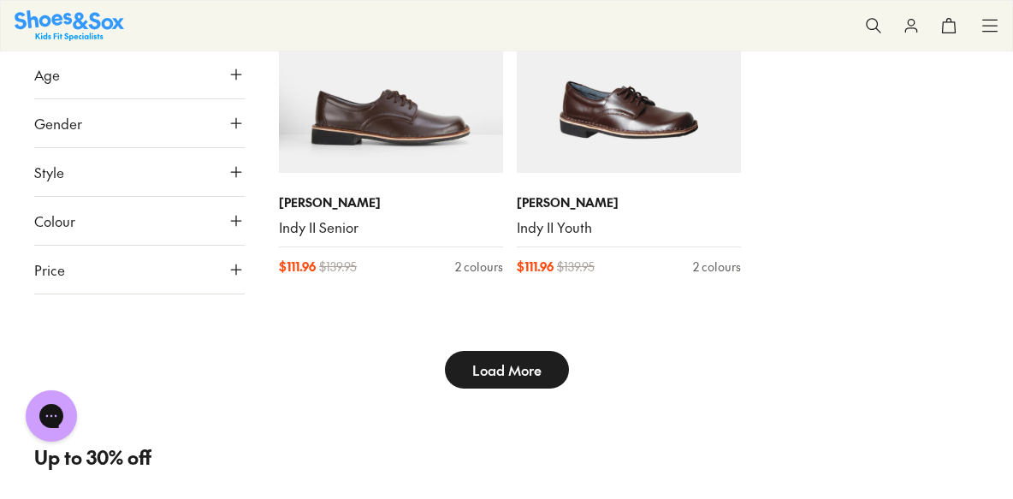  I want to click on a: Shoes & Sox, so click(69, 25).